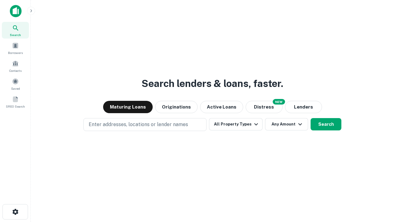  What do you see at coordinates (304, 107) in the screenshot?
I see `button: Lenders` at bounding box center [304, 107].